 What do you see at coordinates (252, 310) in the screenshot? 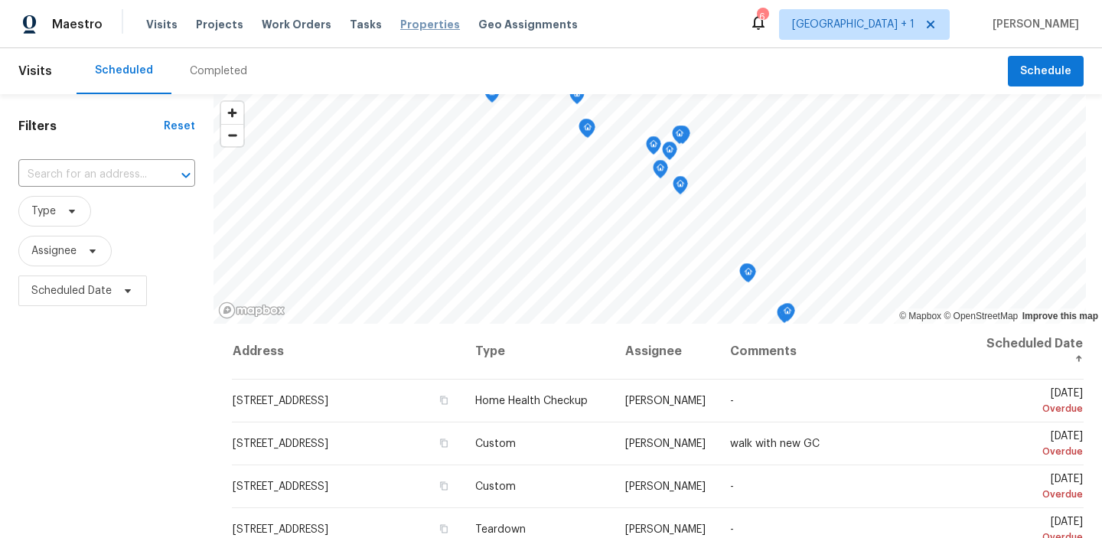
I see `a: Mapbox homepage` at bounding box center [252, 310].